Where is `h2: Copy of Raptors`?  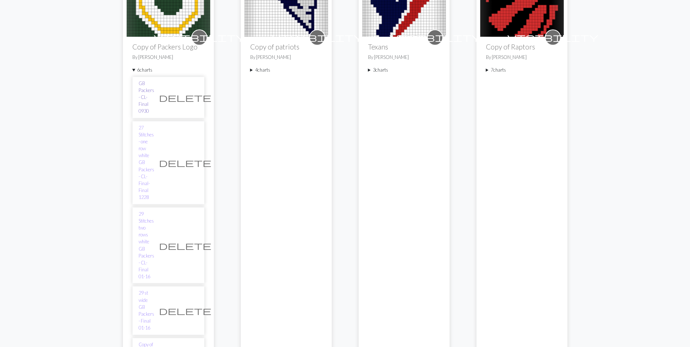
h2: Copy of Raptors is located at coordinates (522, 47).